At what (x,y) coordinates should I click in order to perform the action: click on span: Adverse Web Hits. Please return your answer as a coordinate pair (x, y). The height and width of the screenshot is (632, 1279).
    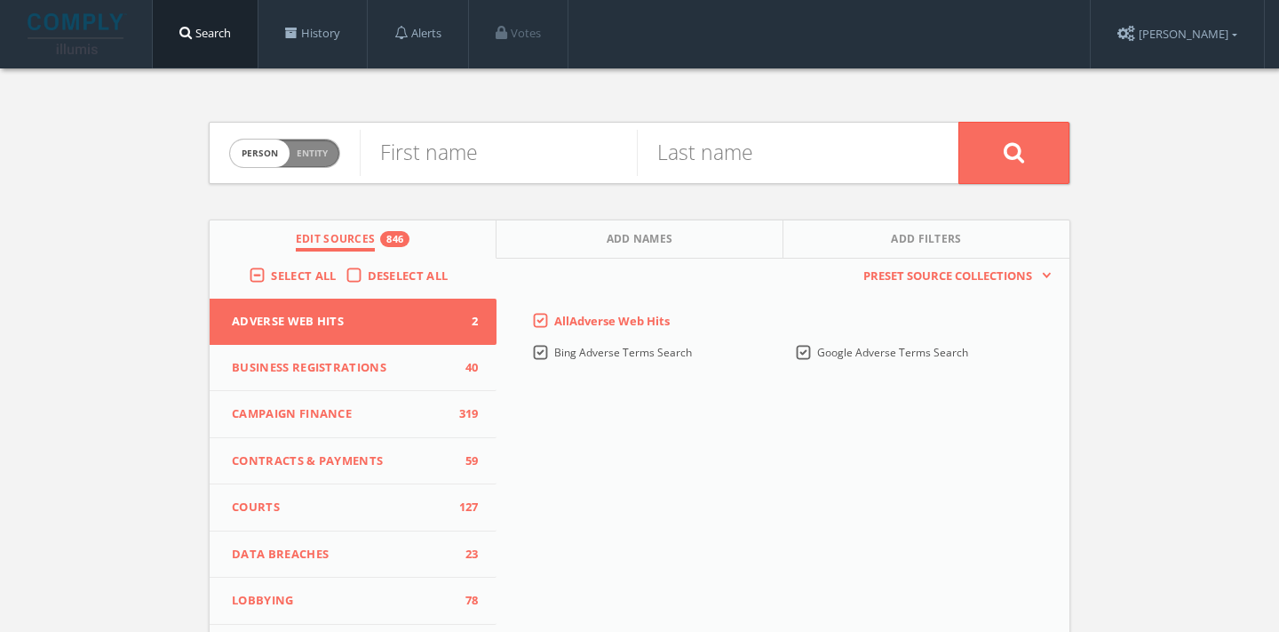
    Looking at the image, I should click on (342, 322).